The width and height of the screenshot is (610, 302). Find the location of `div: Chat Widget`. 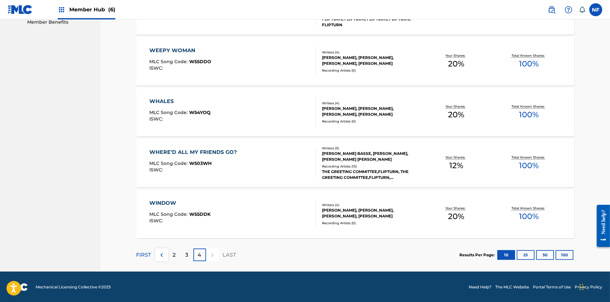

div: Chat Widget is located at coordinates (594, 287).